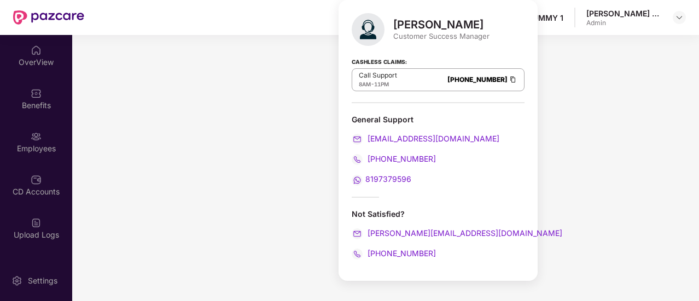  What do you see at coordinates (365, 84) in the screenshot?
I see `span: 8AM` at bounding box center [365, 84].